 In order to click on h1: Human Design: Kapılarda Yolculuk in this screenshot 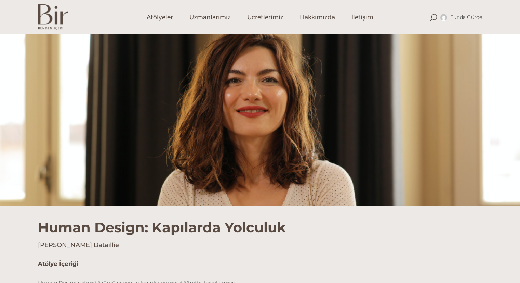, I will do `click(260, 220)`.